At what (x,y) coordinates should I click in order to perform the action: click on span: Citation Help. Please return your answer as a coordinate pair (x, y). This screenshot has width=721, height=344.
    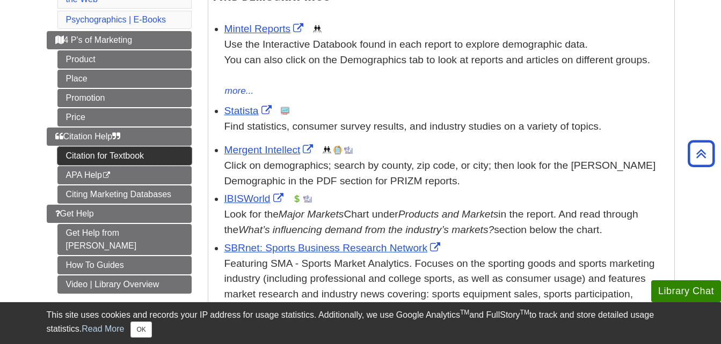
    Looking at the image, I should click on (88, 136).